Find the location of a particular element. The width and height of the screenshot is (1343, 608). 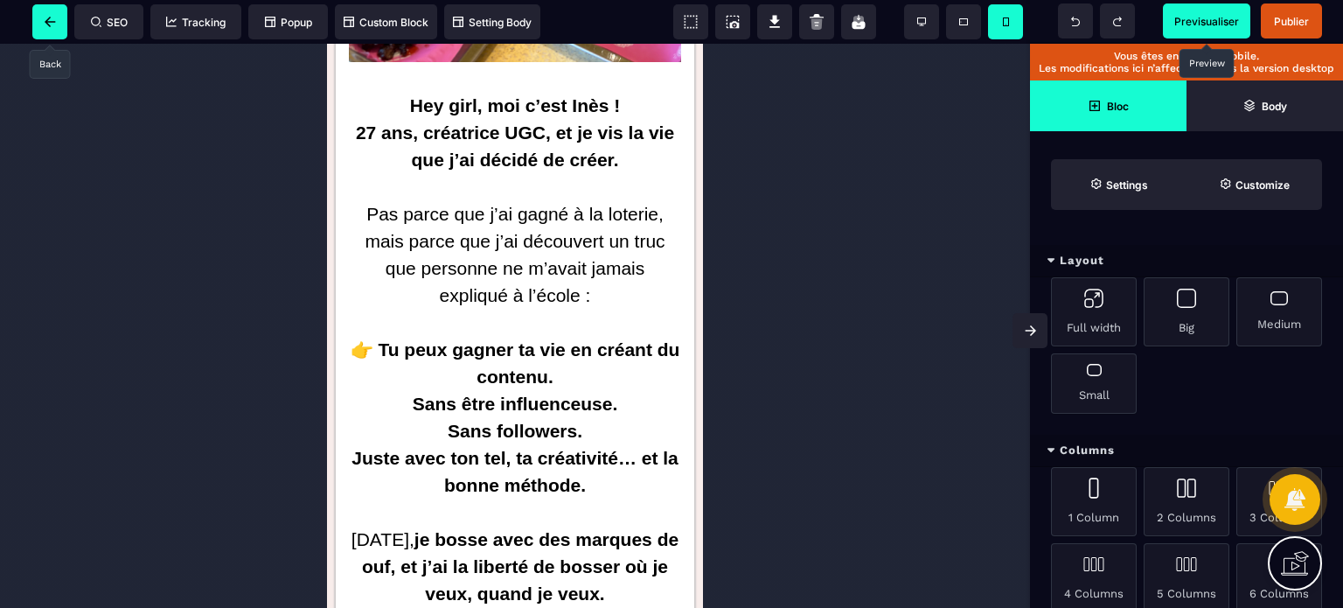

p: Vous êtes en version mobile. is located at coordinates (1187, 56).